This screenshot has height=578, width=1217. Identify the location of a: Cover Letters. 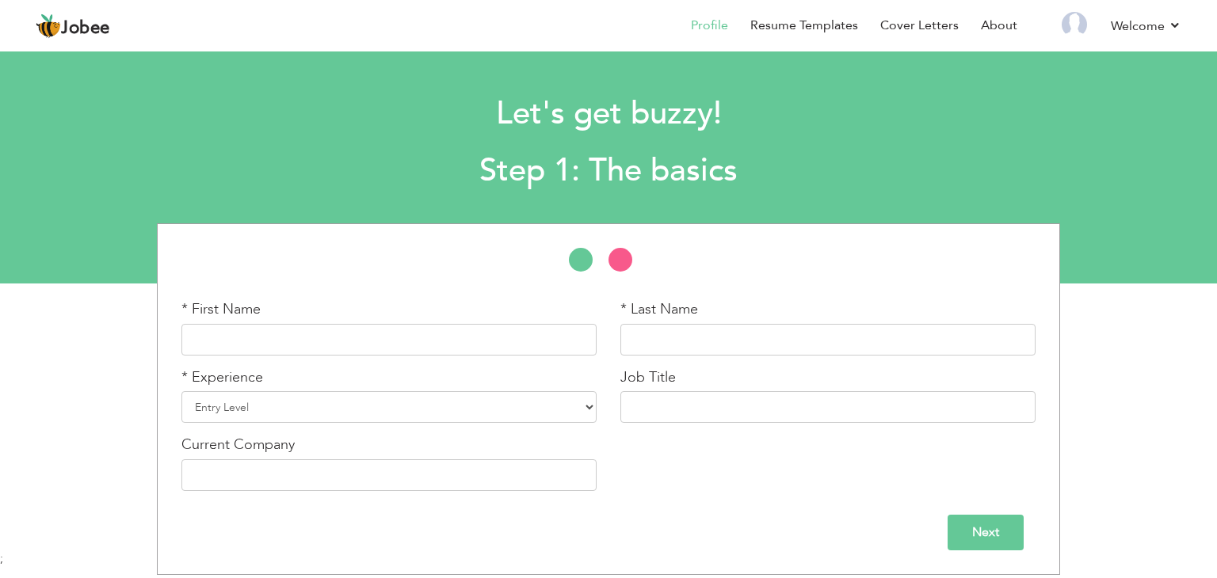
(919, 25).